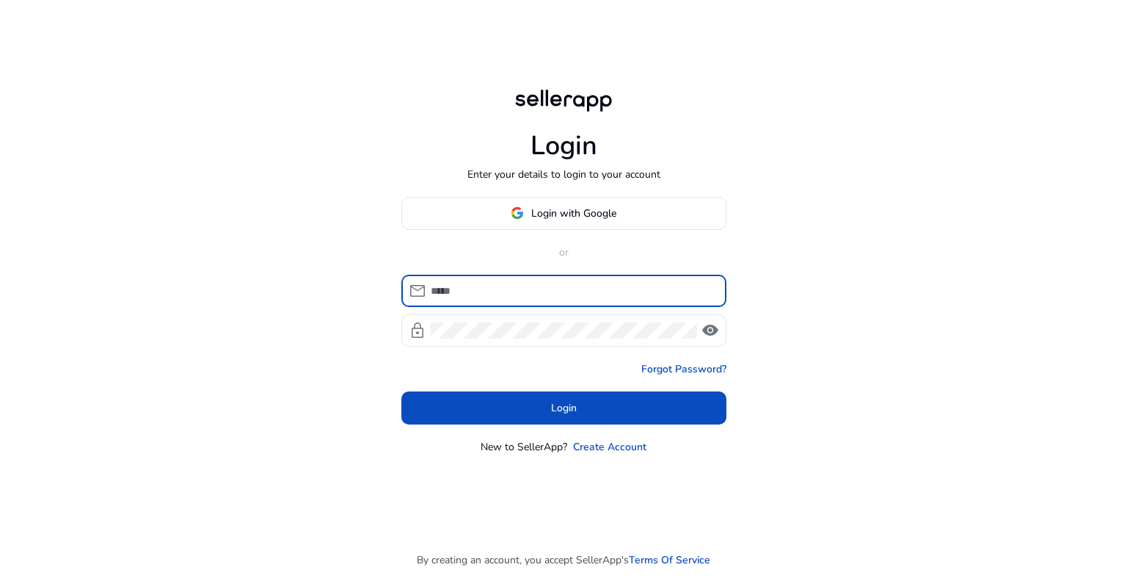 The height and width of the screenshot is (581, 1127). I want to click on p: or, so click(564, 252).